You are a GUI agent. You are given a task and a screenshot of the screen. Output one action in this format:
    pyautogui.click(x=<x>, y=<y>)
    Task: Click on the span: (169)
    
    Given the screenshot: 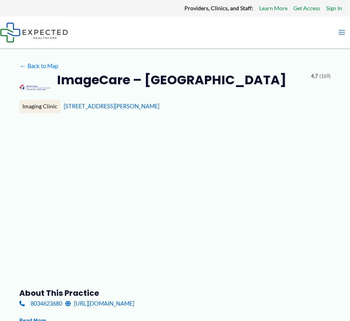 What is the action you would take?
    pyautogui.click(x=325, y=76)
    